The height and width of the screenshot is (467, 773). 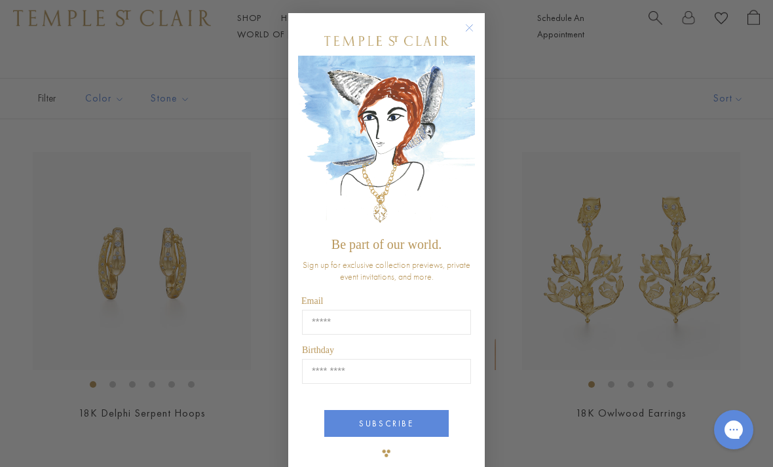 What do you see at coordinates (387, 271) in the screenshot?
I see `span: Sign up for exclusive collection previews, private event invitations, and more.` at bounding box center [387, 271].